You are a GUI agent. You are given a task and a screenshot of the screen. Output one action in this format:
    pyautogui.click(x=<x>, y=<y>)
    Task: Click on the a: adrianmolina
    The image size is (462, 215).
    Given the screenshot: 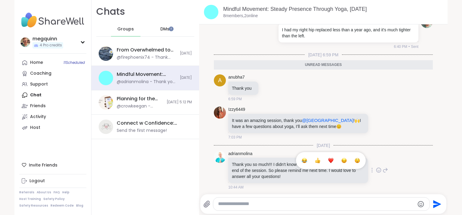 What is the action you would take?
    pyautogui.click(x=241, y=154)
    